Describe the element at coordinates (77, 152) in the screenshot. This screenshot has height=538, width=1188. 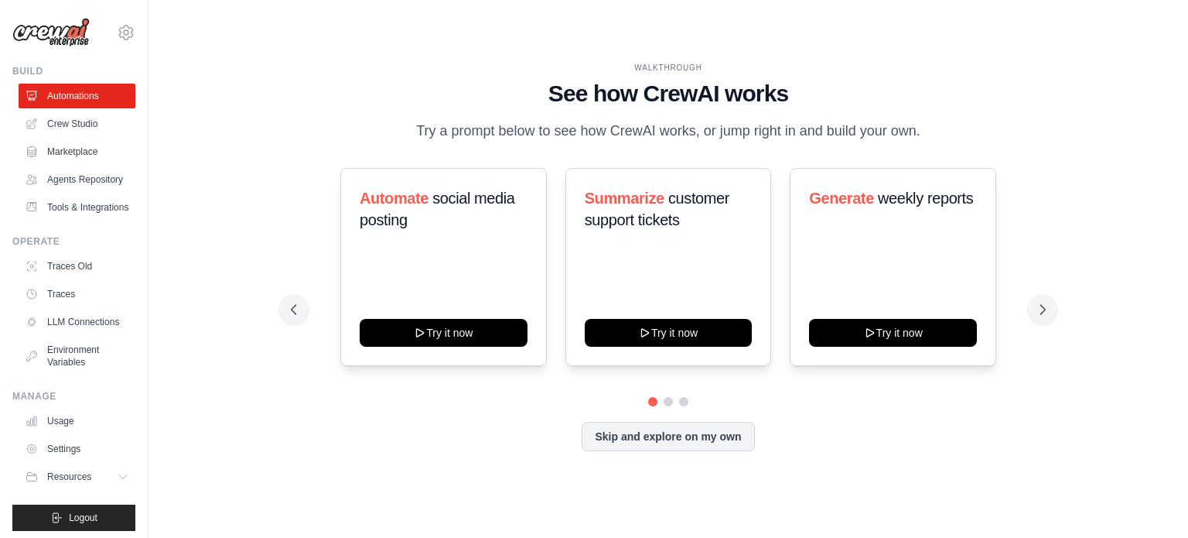
I see `a: Marketplace` at that location.